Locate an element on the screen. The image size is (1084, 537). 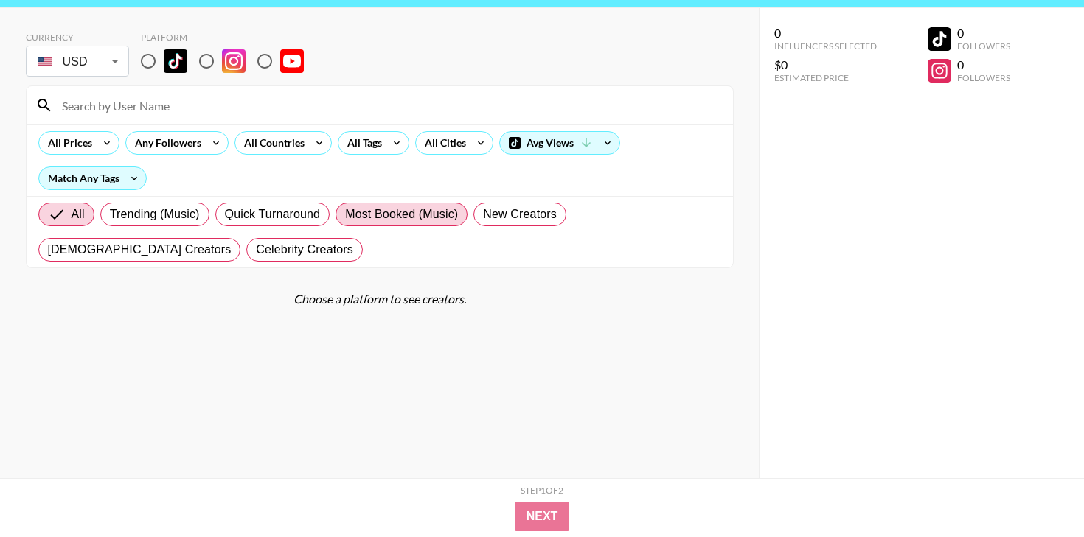
div: Estimated Price is located at coordinates (825, 77).